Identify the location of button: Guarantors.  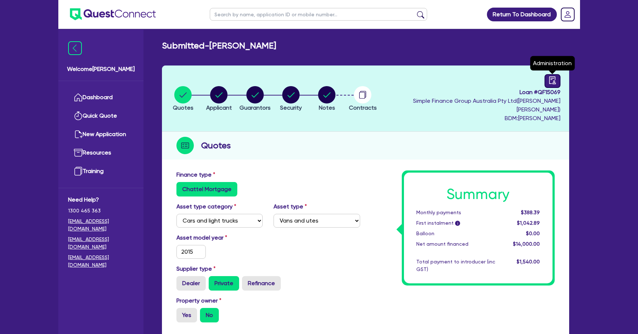
(255, 99).